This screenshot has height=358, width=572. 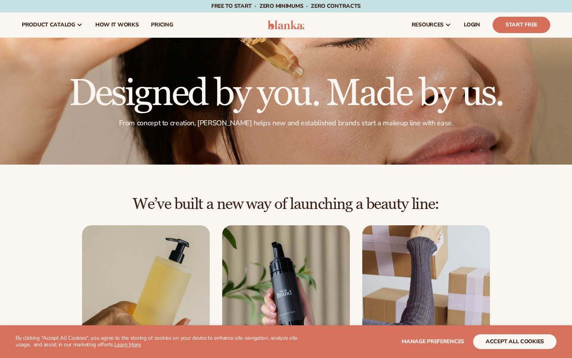 I want to click on p: By clicking "Accept All Cookies", you agree to the storing of cookies on your device to enhance s..., so click(x=159, y=341).